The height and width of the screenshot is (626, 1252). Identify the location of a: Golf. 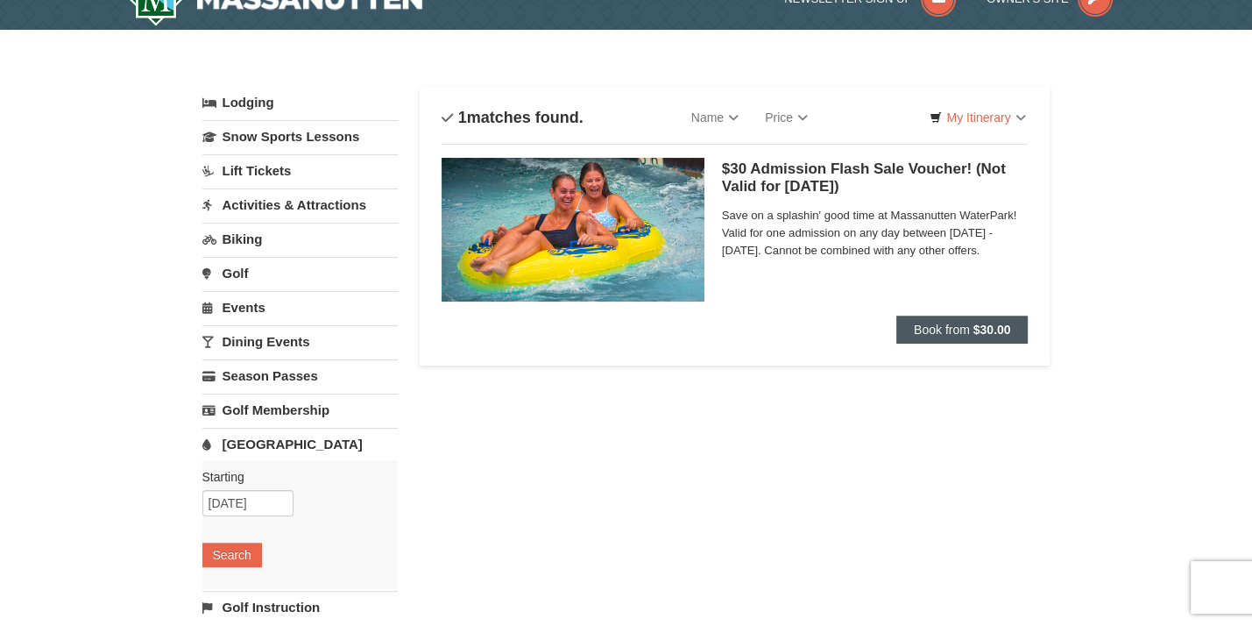
(300, 272).